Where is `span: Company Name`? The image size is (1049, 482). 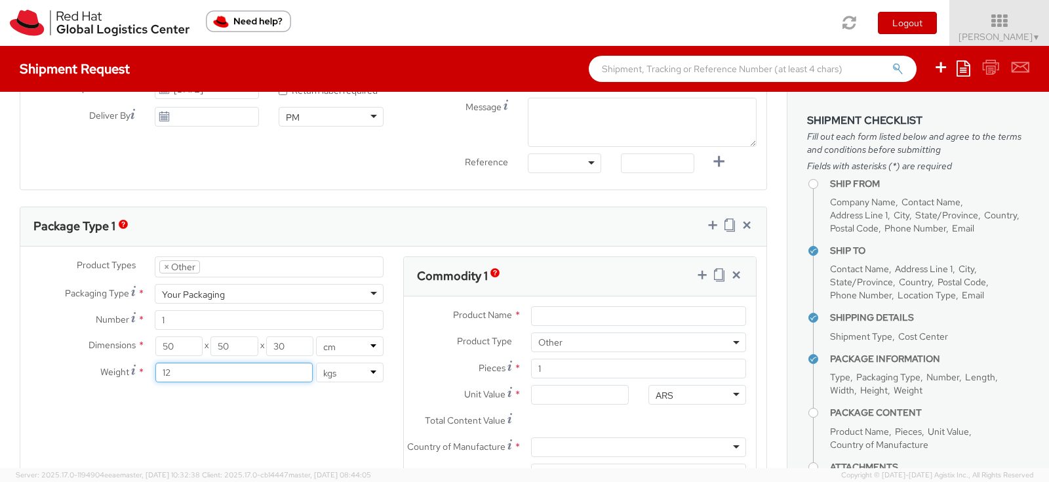
span: Company Name is located at coordinates (863, 202).